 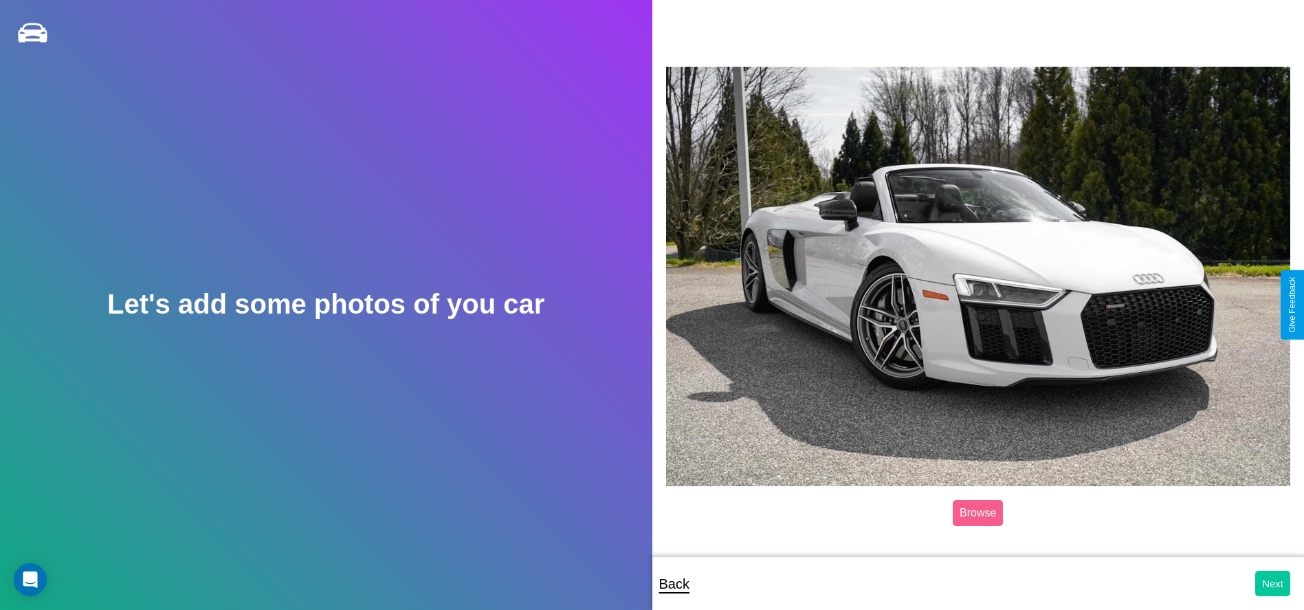 What do you see at coordinates (978, 276) in the screenshot?
I see `img: posted` at bounding box center [978, 276].